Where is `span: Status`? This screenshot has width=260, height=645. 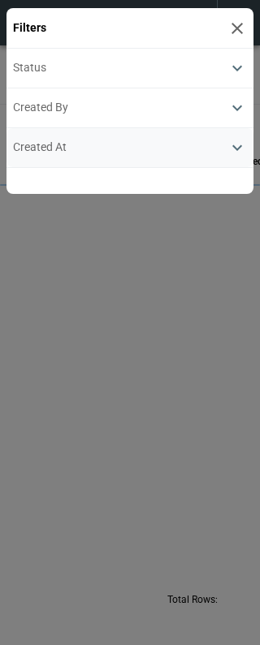 span: Status is located at coordinates (29, 67).